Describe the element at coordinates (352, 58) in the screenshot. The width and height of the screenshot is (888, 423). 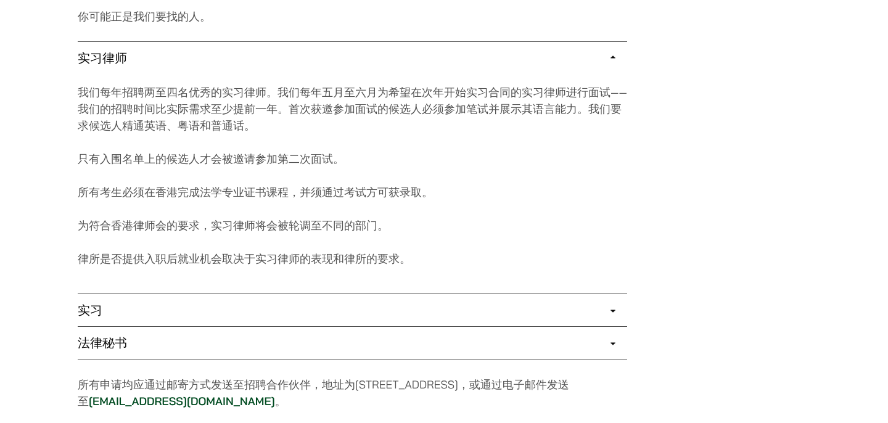
I see `a: 实习律师` at that location.